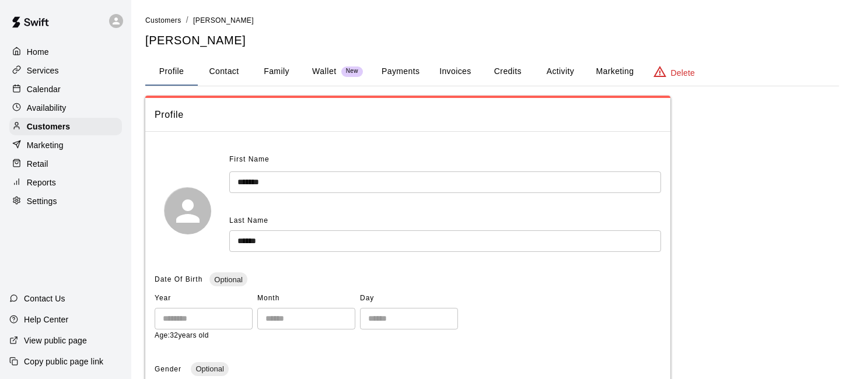 This screenshot has height=379, width=853. I want to click on span: Day, so click(409, 299).